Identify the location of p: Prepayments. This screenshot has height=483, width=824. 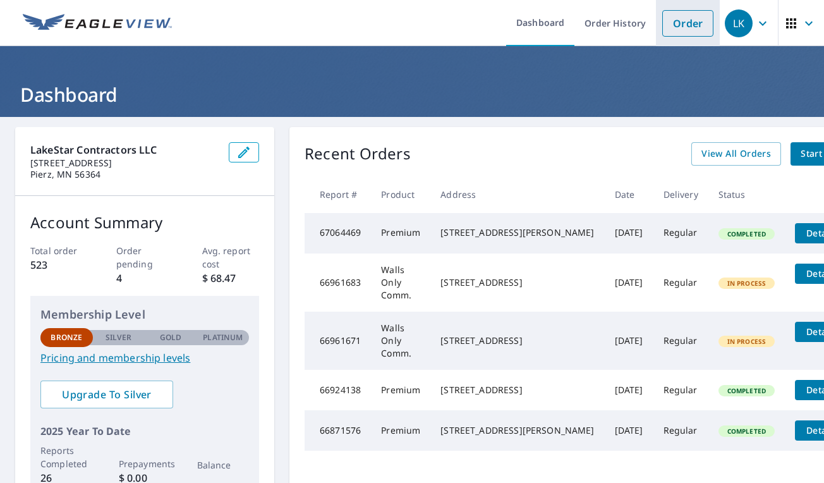
(145, 463).